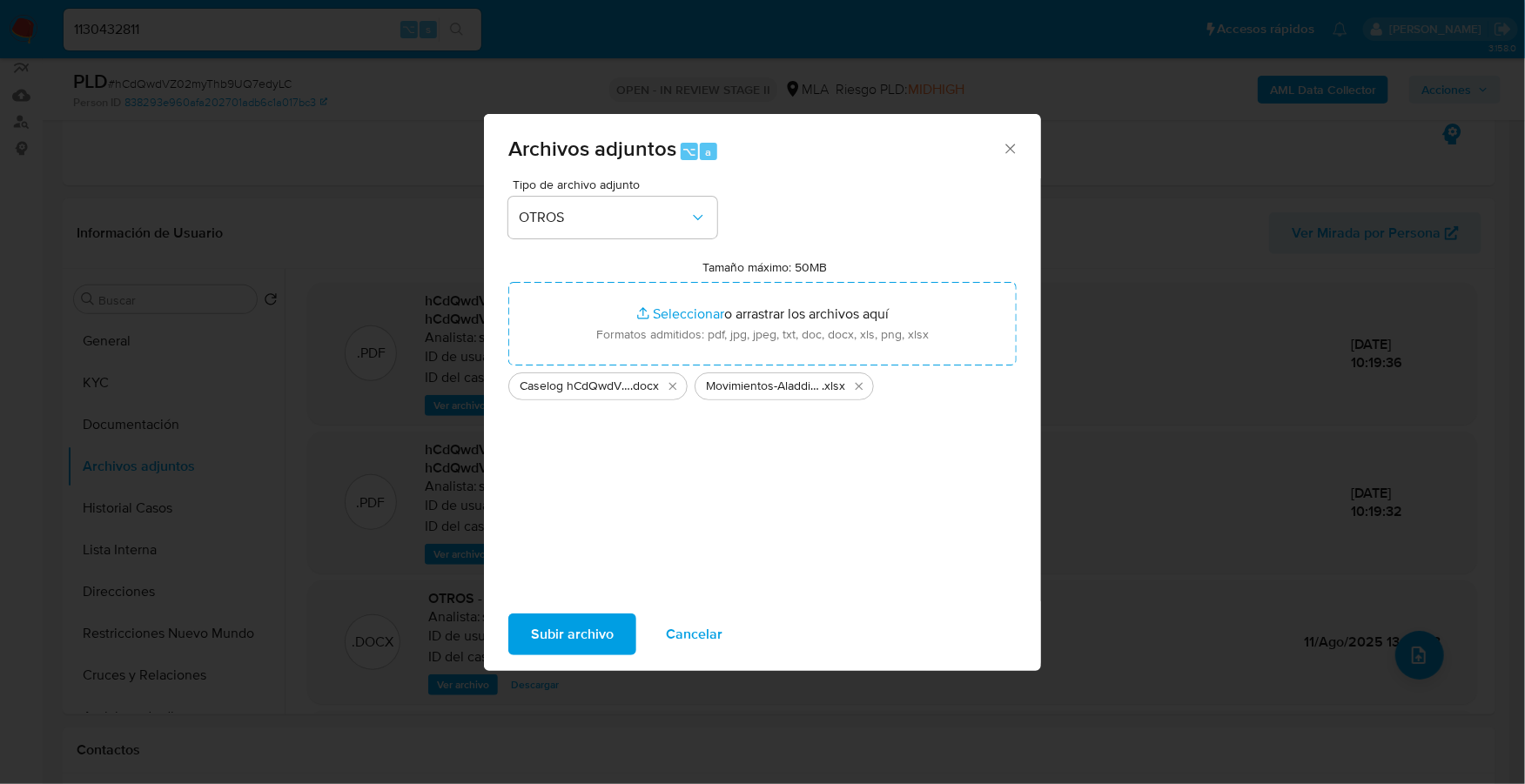  What do you see at coordinates (673, 387) in the screenshot?
I see `button: Eliminar Caselog hCdQwdVZ02myThb9UQ7edyLC_2025_09_12_09_20_07.docx` at bounding box center [673, 387].